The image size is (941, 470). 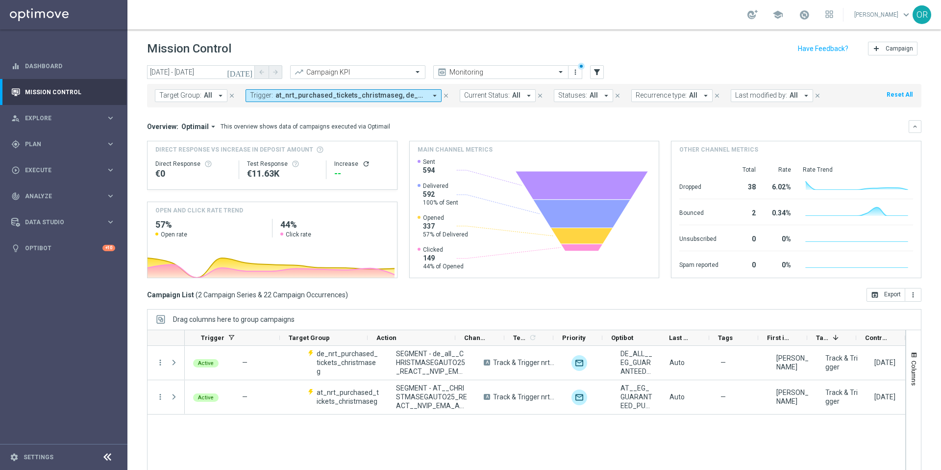 What do you see at coordinates (778, 15) in the screenshot?
I see `span: school` at bounding box center [778, 15].